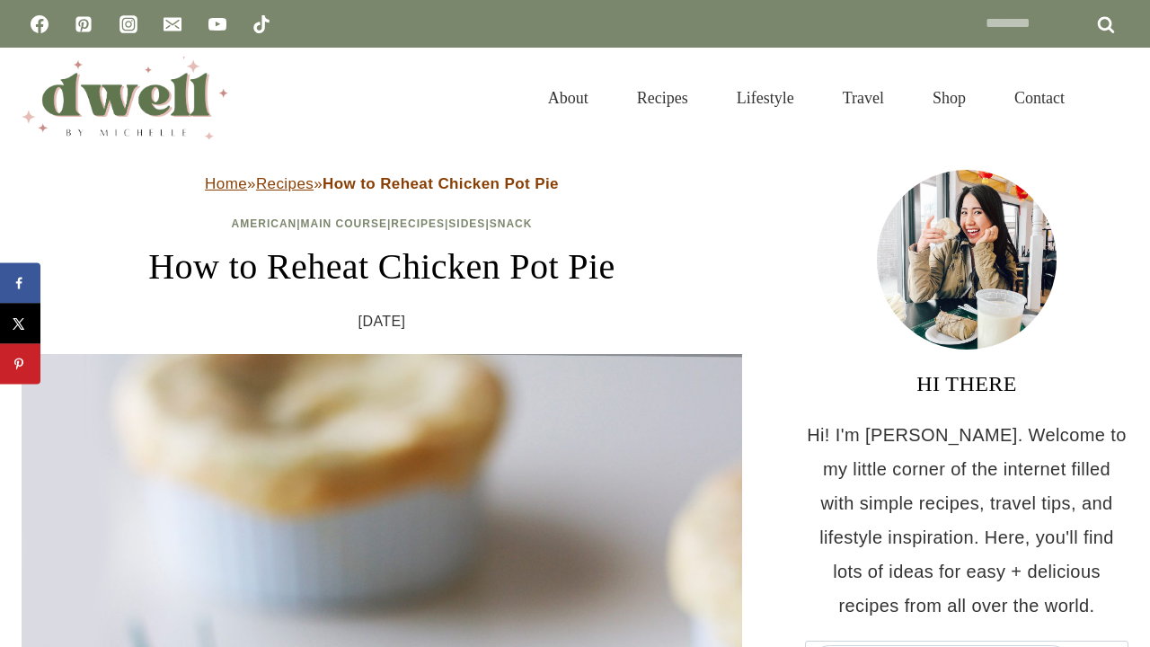 This screenshot has width=1150, height=647. I want to click on a: Contact, so click(1039, 98).